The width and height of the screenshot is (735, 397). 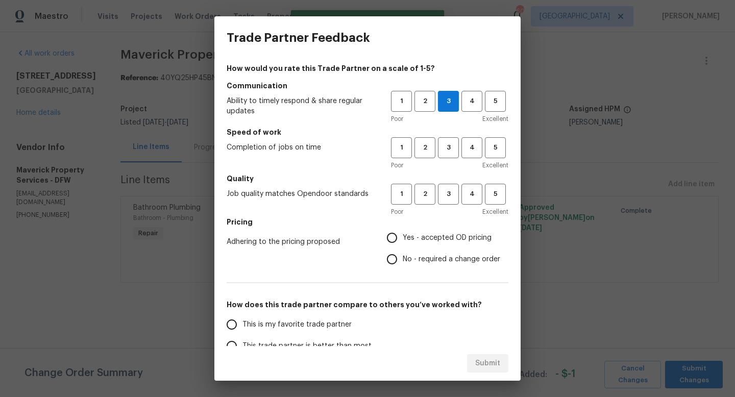 What do you see at coordinates (368, 68) in the screenshot?
I see `h4: How would you rate this Trade Partner on a scale of 1-5?` at bounding box center [368, 68].